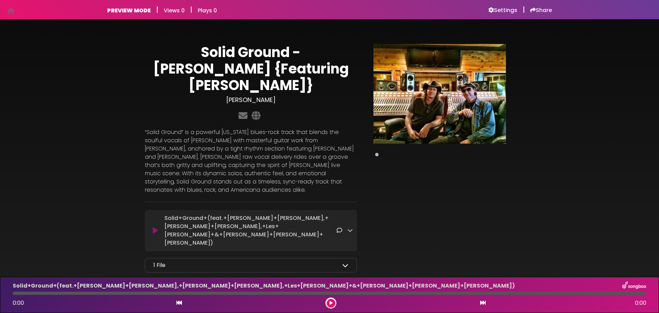  Describe the element at coordinates (503, 10) in the screenshot. I see `h6: Settings` at that location.